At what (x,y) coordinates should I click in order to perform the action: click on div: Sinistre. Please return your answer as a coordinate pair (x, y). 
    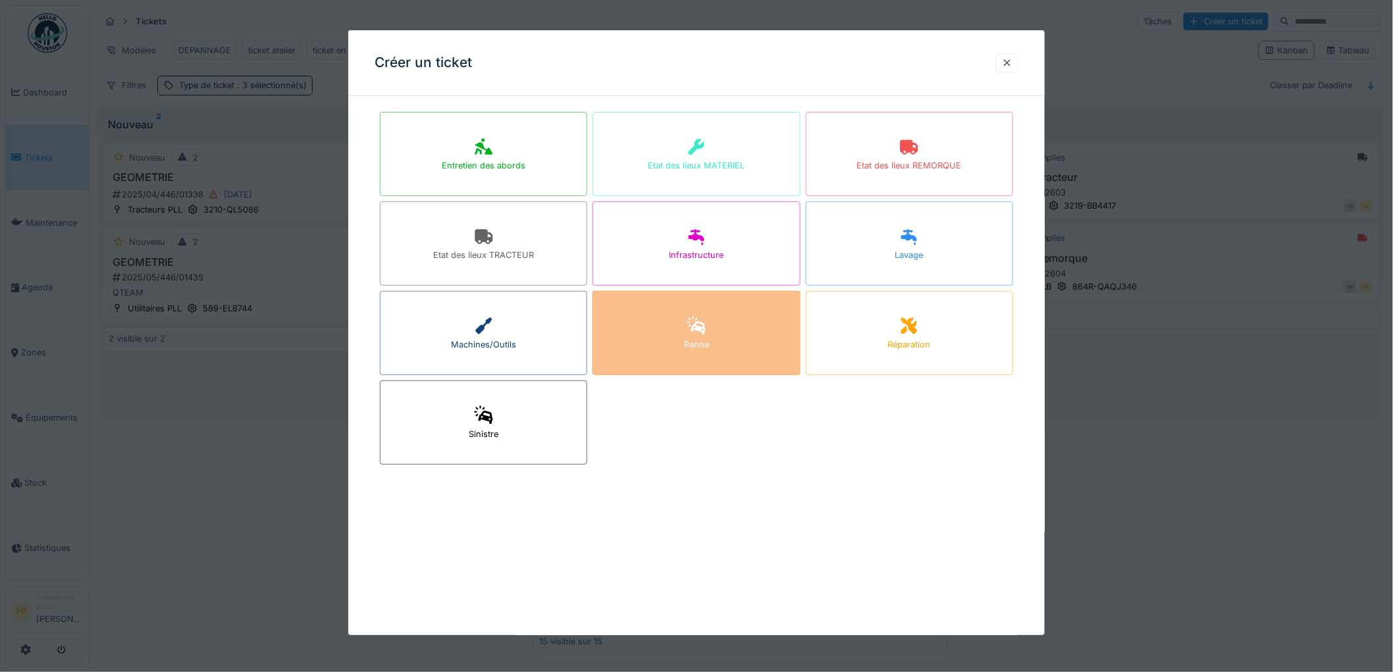
    Looking at the image, I should click on (483, 434).